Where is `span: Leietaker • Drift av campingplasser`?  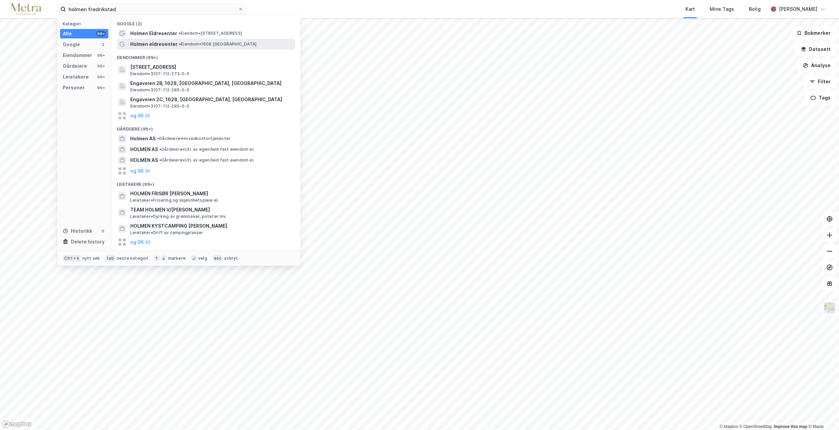
span: Leietaker • Drift av campingplasser is located at coordinates (167, 233).